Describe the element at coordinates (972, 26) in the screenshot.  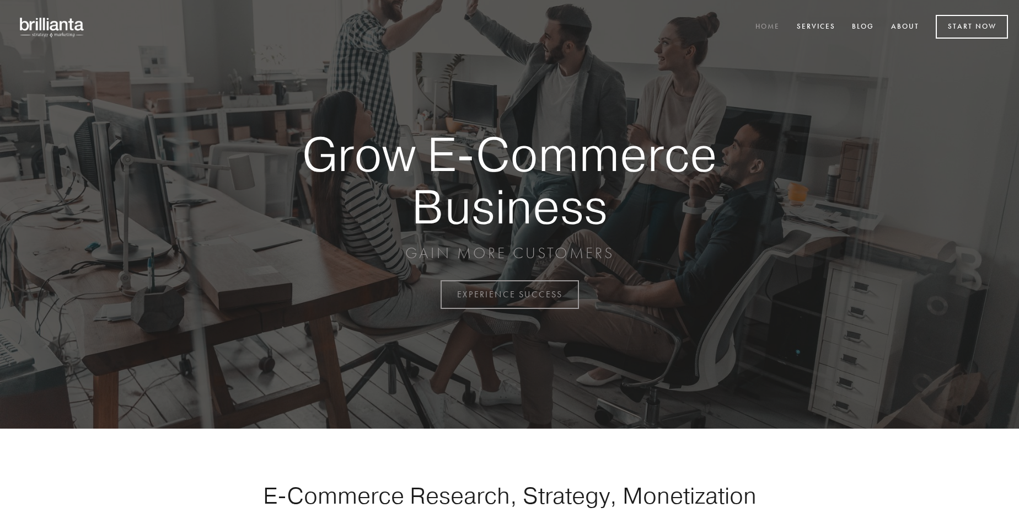
I see `a: Start Now` at that location.